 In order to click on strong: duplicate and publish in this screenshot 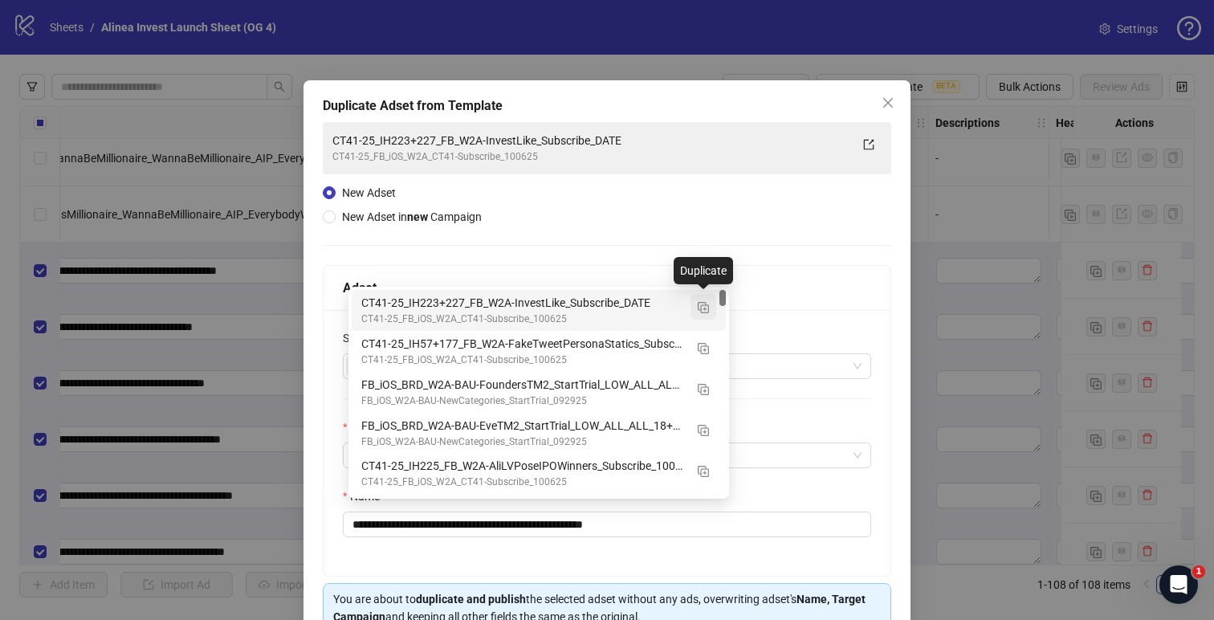, I will do `click(470, 599)`.